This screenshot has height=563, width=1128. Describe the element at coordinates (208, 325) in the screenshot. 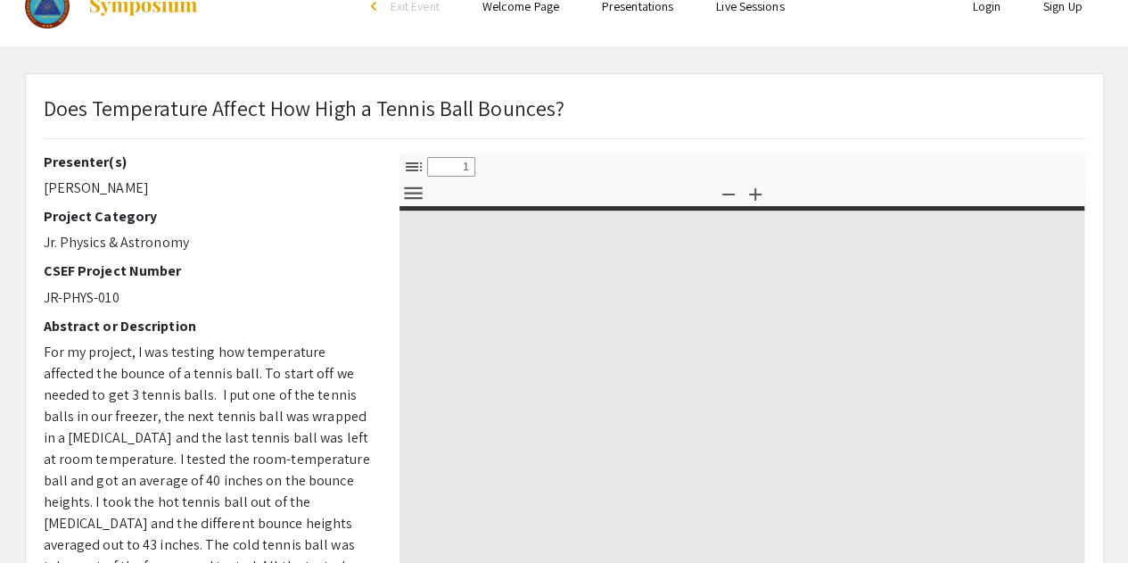

I see `h2: Abstract or Description` at that location.